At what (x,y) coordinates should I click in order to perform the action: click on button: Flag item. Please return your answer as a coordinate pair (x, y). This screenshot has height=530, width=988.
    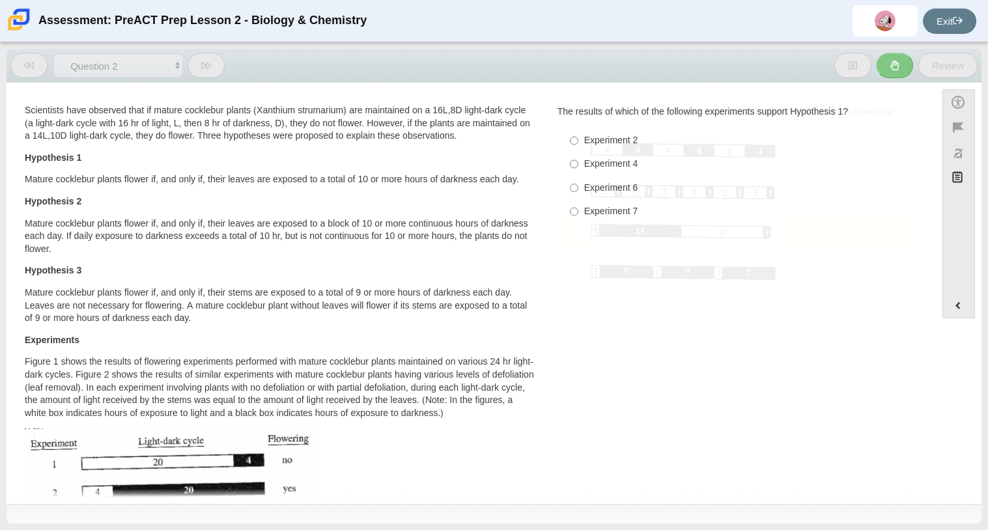
    Looking at the image, I should click on (958, 127).